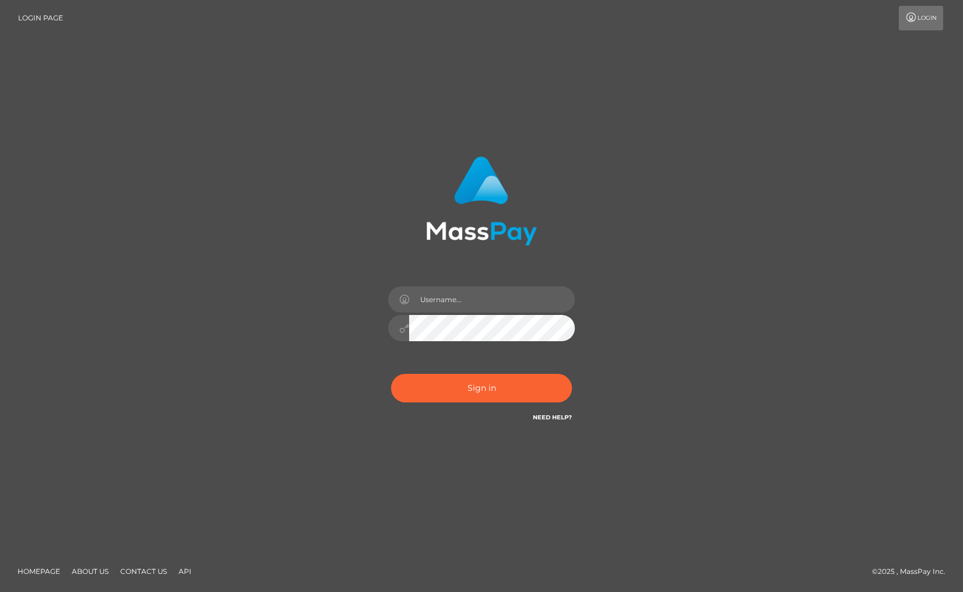 The width and height of the screenshot is (963, 592). I want to click on button: Sign in, so click(481, 388).